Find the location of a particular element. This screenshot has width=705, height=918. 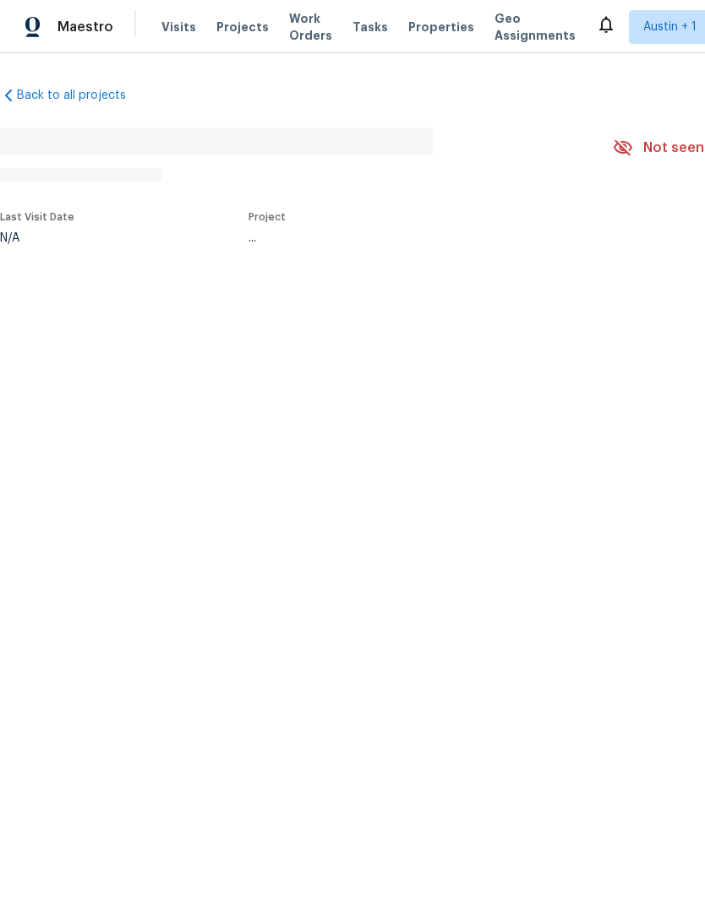

span: Tasks is located at coordinates (370, 27).